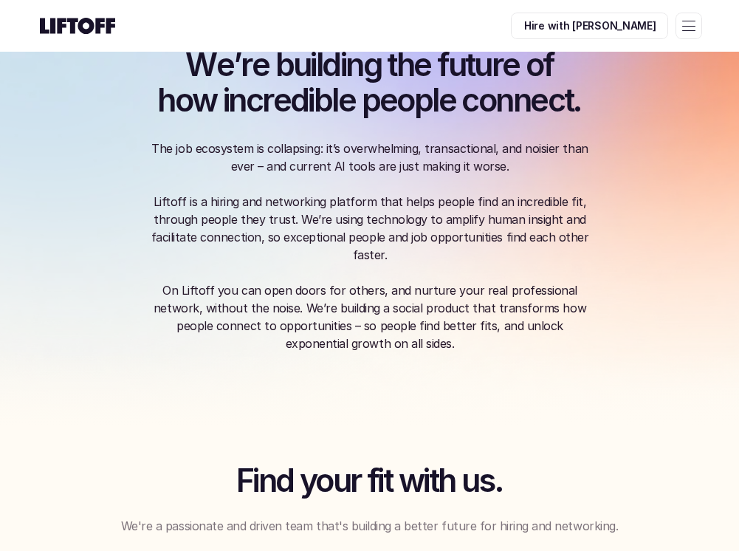  Describe the element at coordinates (204, 100) in the screenshot. I see `span: w` at that location.